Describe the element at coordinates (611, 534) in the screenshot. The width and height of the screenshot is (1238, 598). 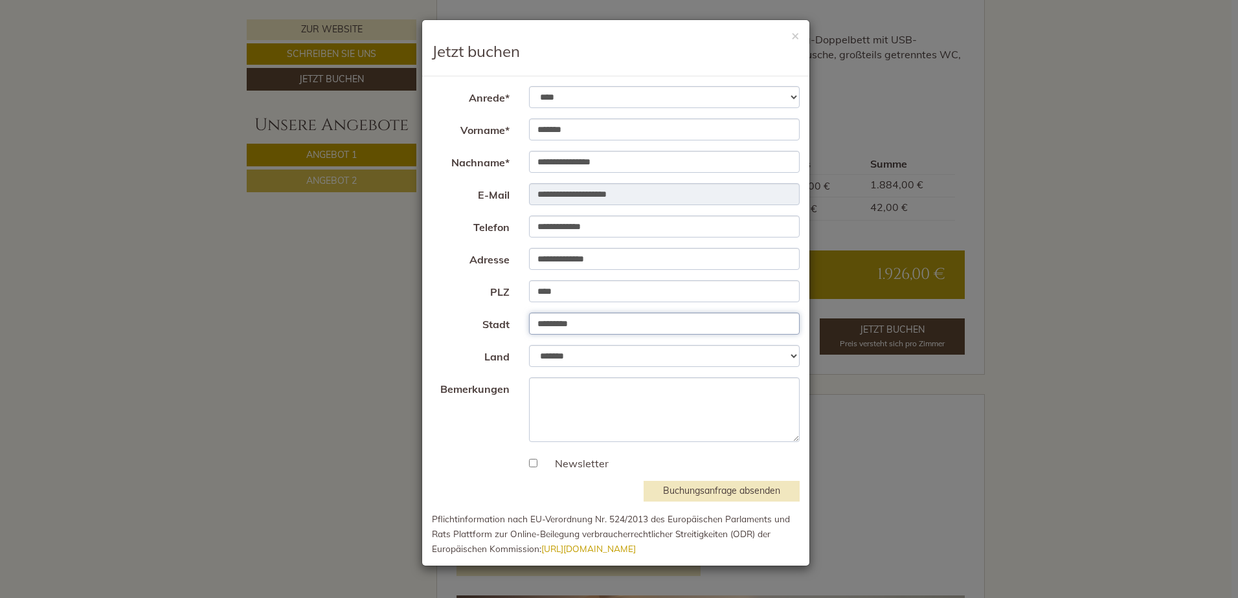
I see `small: Pflichtinformation nach EU-Verordnung Nr. 524/2013 des Europäischen Parlaments und Rats Plattform...` at that location.